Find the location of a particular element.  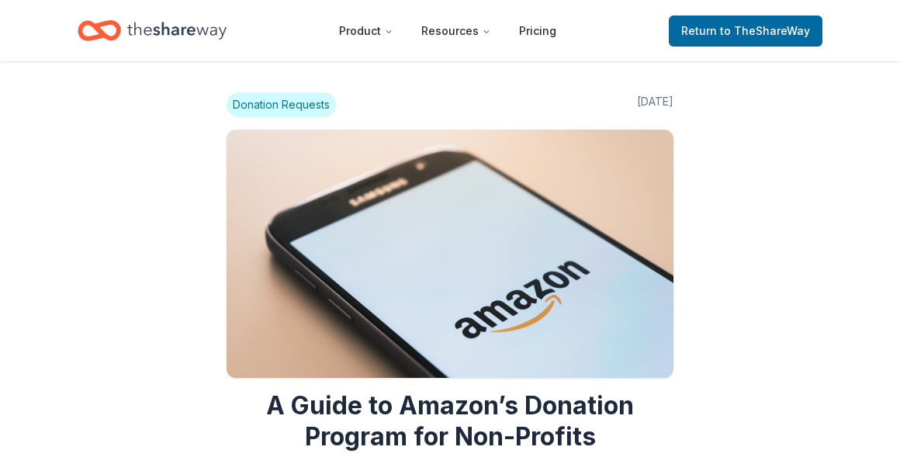

nav: Main is located at coordinates (448, 30).